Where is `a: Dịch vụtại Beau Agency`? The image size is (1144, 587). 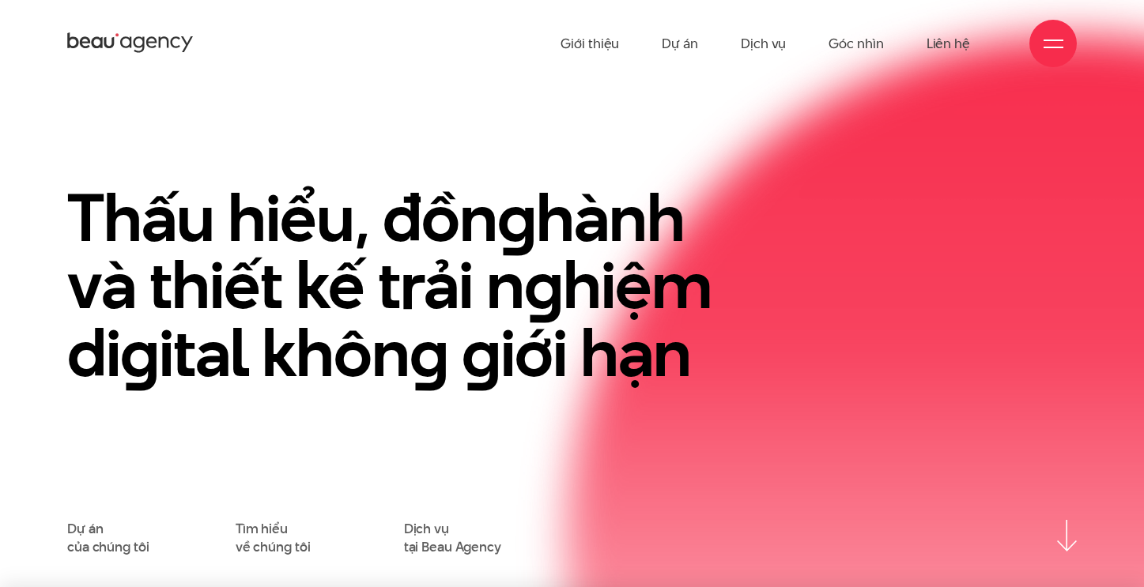
a: Dịch vụtại Beau Agency is located at coordinates (452, 538).